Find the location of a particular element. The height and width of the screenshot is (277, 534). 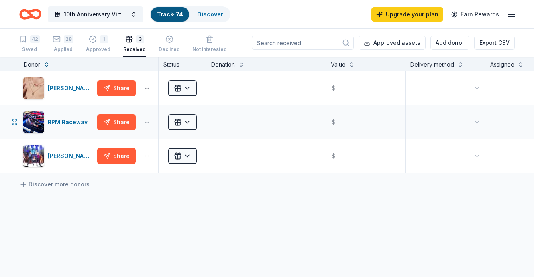

div: 1 is located at coordinates (104, 39).